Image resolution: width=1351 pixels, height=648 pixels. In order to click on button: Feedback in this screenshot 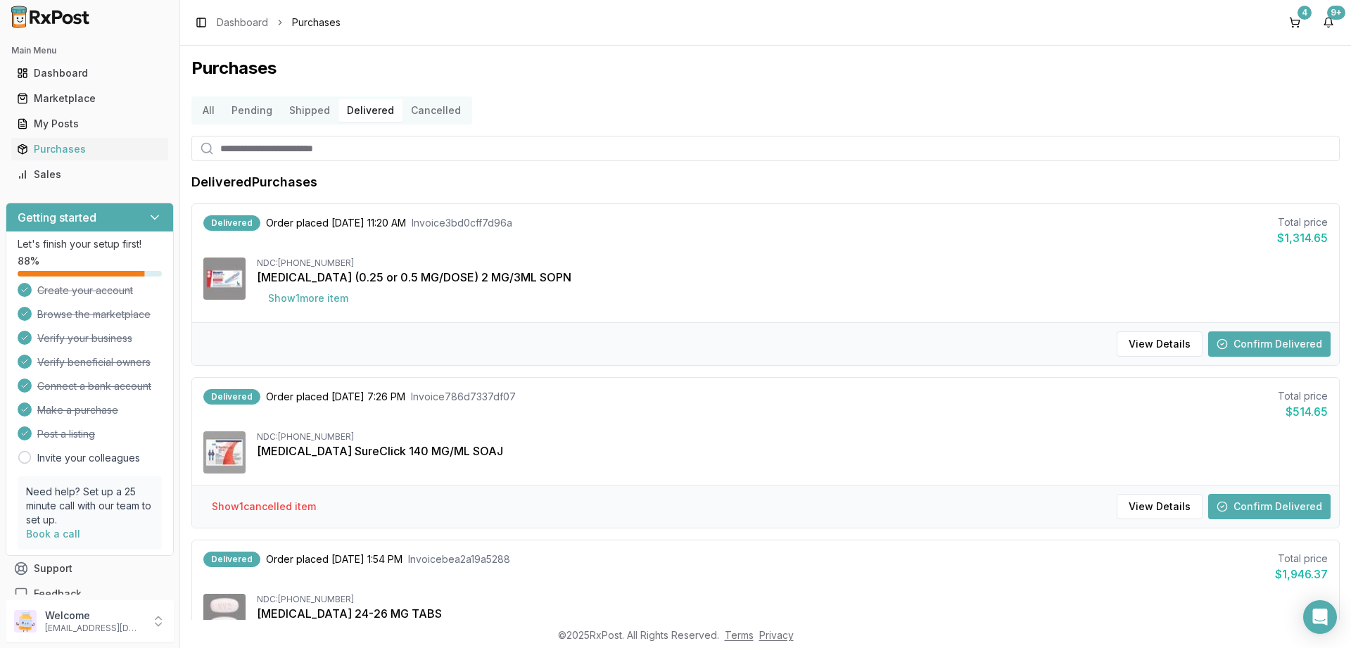, I will do `click(89, 594)`.